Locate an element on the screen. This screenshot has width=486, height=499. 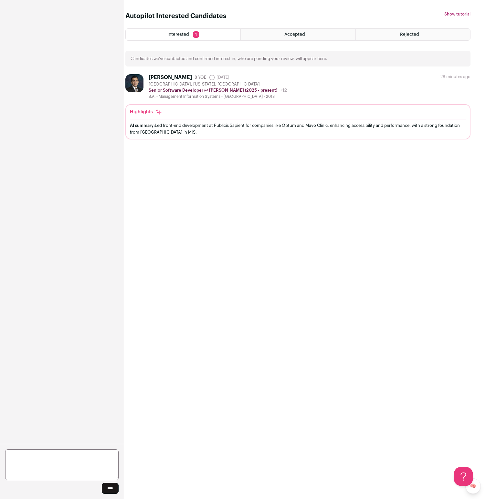
span: +12 is located at coordinates (283, 90).